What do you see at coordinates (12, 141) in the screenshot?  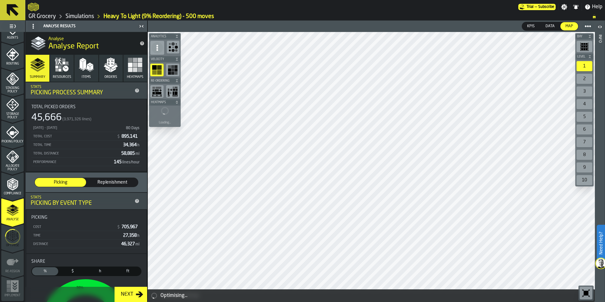 I see `span: Picking Policy` at bounding box center [12, 141].